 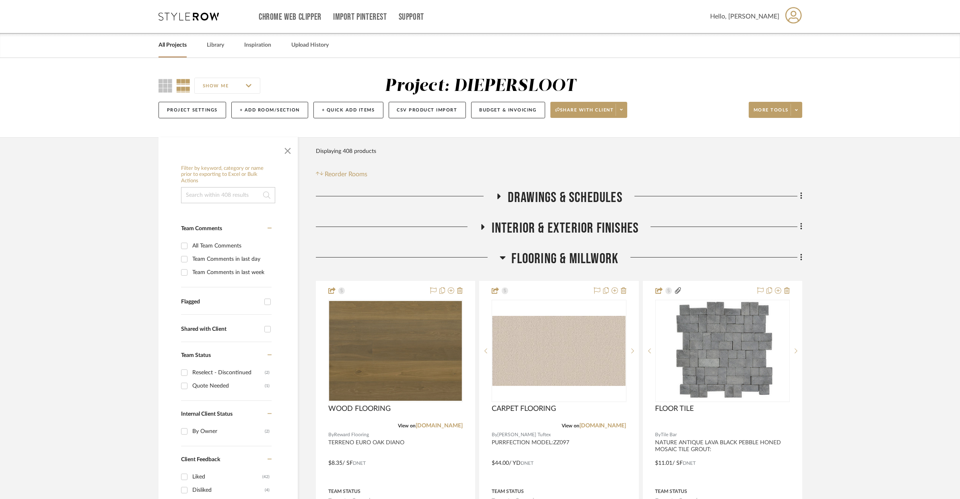 I want to click on a: Import Pinterest, so click(x=360, y=17).